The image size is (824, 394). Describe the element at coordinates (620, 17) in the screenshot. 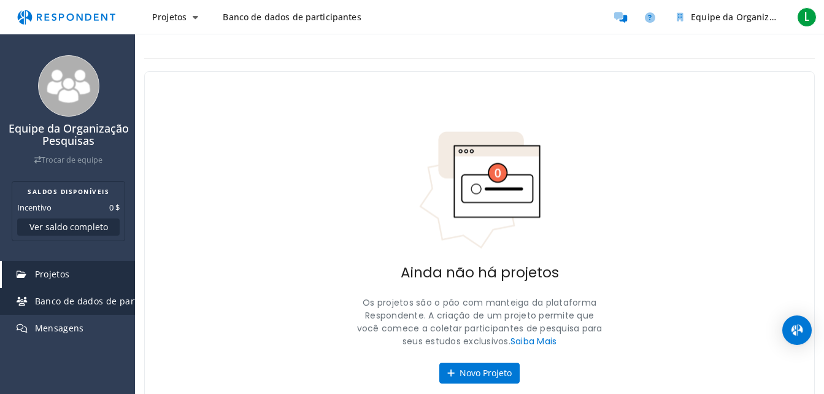

I see `a: Participantes da mensagem` at that location.